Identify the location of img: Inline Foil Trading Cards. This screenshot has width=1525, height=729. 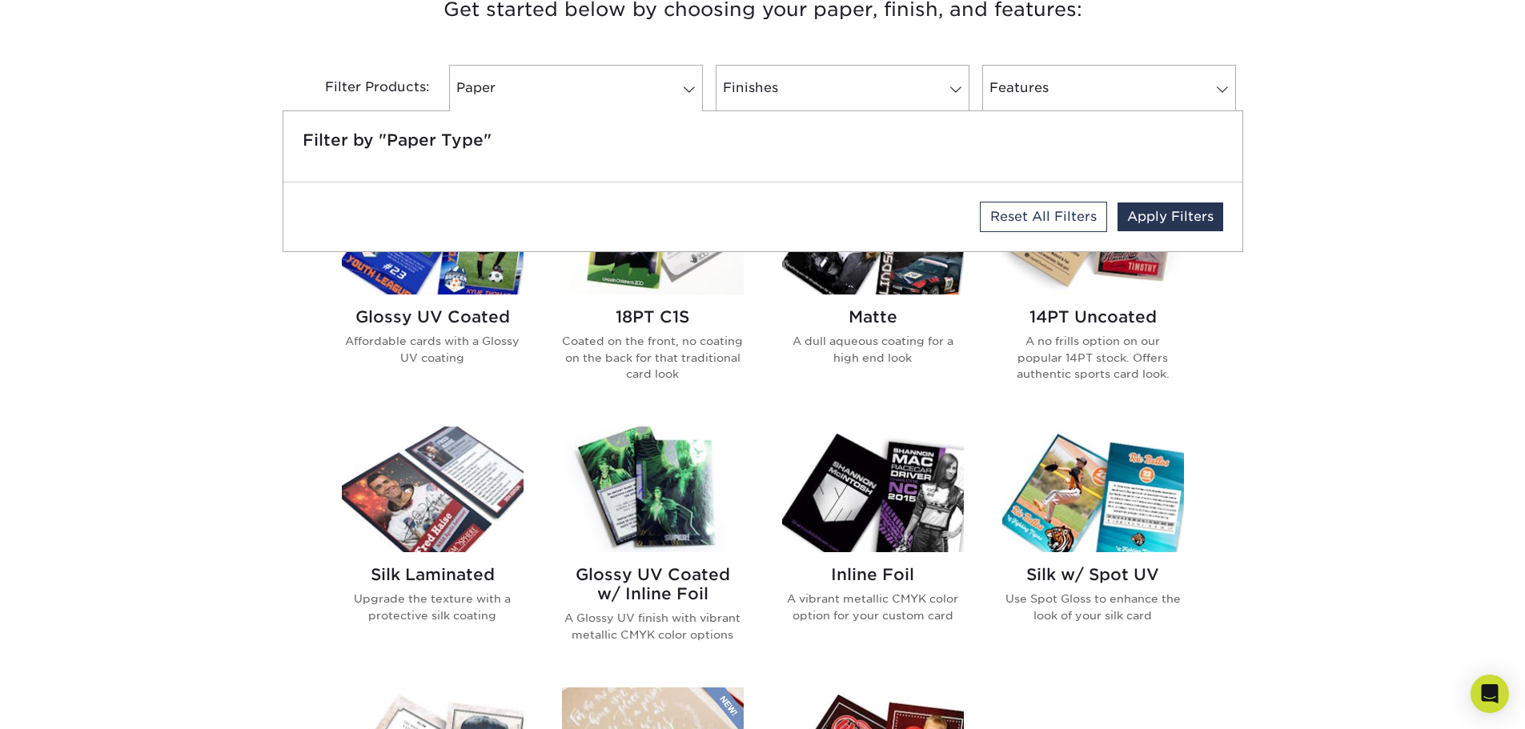
(872, 489).